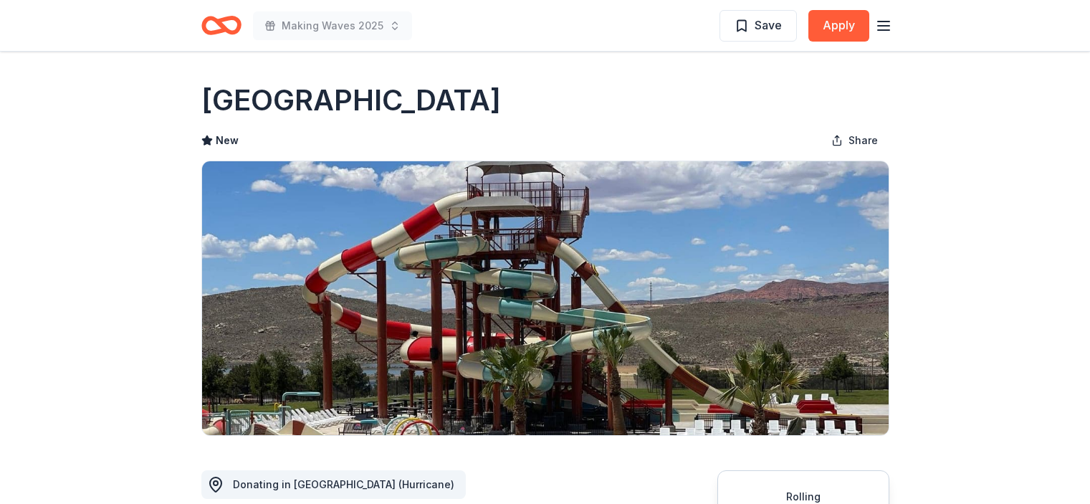  I want to click on span: New, so click(227, 140).